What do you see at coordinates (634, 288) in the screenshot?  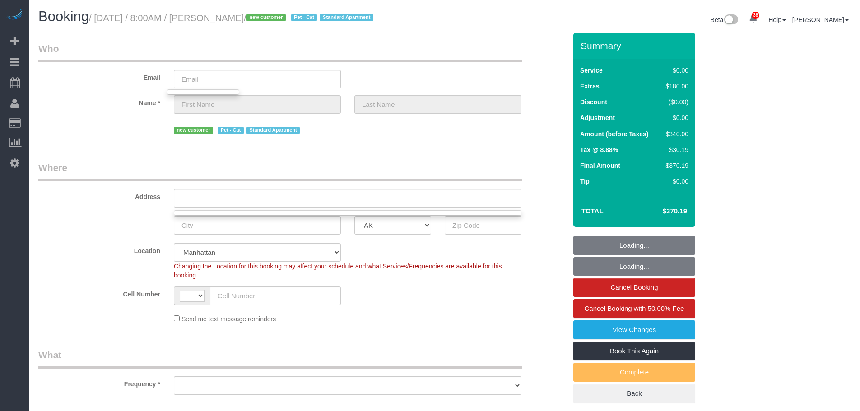 I see `a: Cancel Booking` at bounding box center [634, 288].